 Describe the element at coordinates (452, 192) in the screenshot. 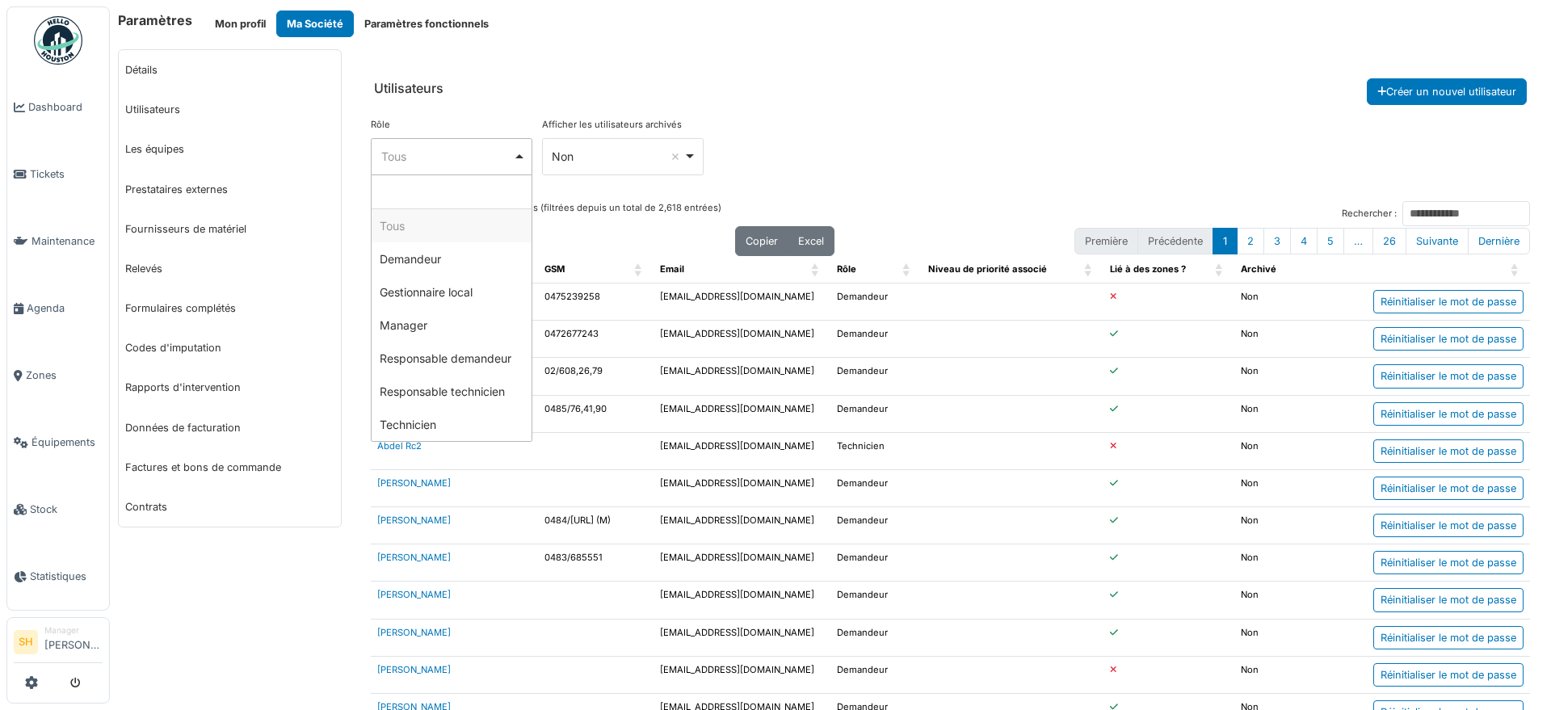

I see `input: Tous` at that location.